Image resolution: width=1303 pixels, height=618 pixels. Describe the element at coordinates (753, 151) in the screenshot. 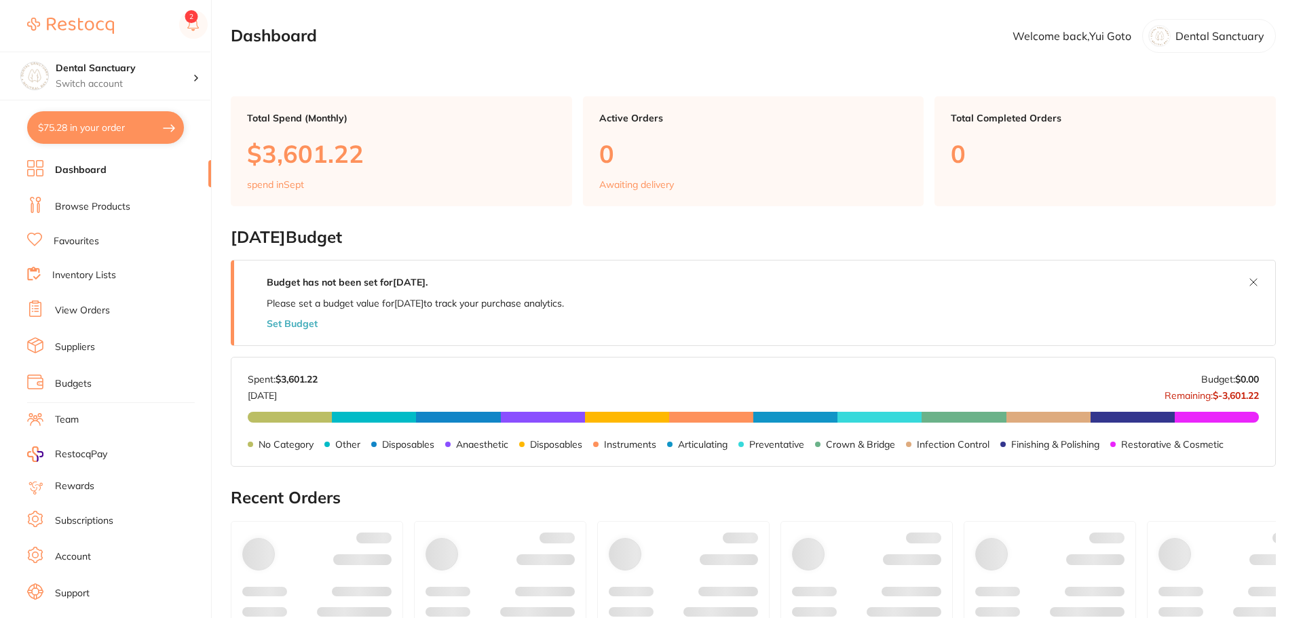

I see `a: Active Orders0Awaiting delivery` at that location.